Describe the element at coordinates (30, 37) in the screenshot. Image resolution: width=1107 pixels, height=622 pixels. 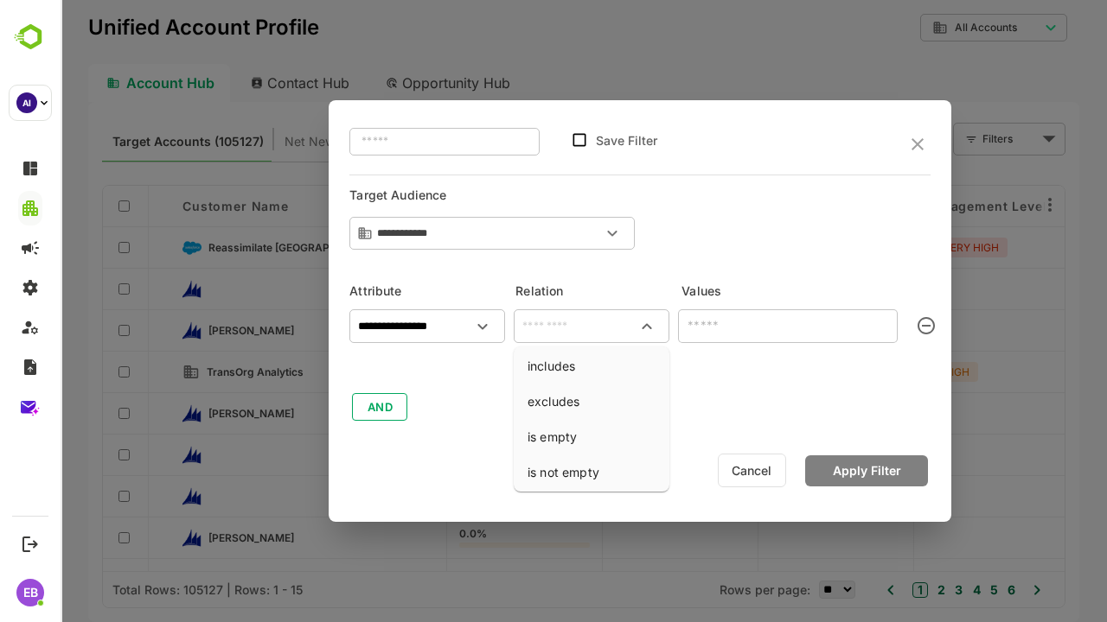
I see `img: BambooboxLogoMark.f1c84d78b4c51b1a7b5f700c9845e183.svg` at that location.